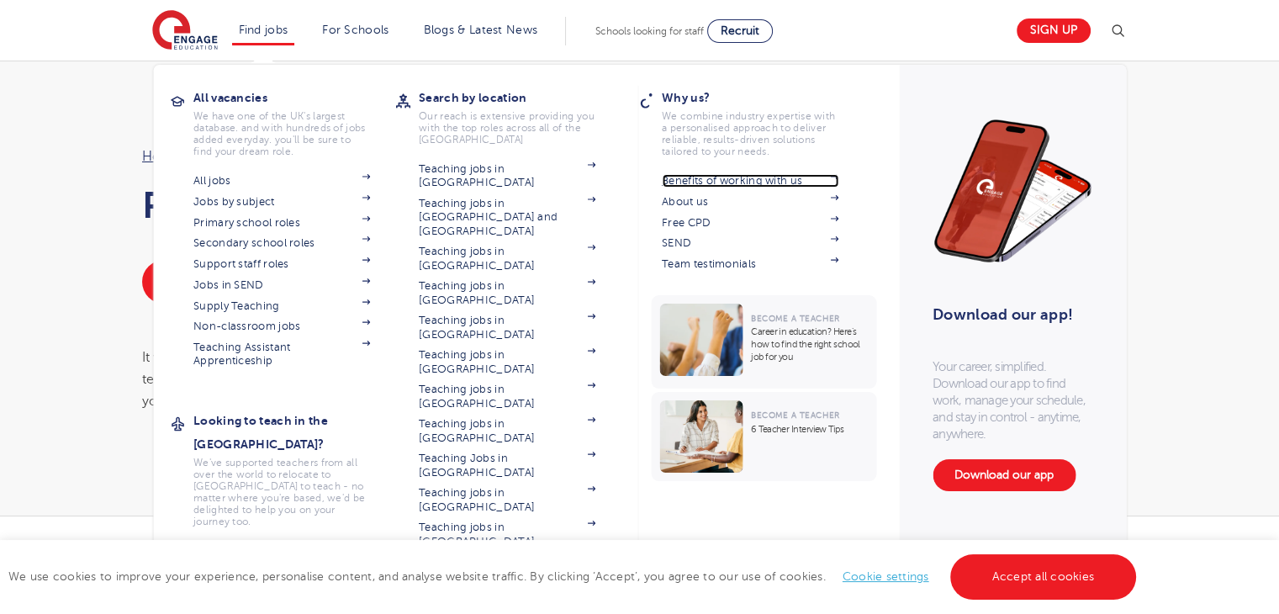 This screenshot has height=614, width=1279. Describe the element at coordinates (282, 134) in the screenshot. I see `p: We have one of the UK's largest database. and with hundreds of jobs added everyday. you'll be sur...` at that location.